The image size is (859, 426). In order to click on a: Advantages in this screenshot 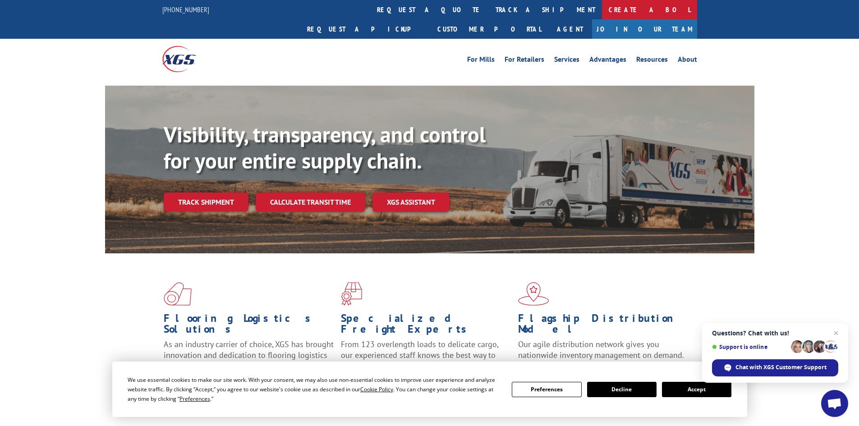, I will do `click(608, 61)`.